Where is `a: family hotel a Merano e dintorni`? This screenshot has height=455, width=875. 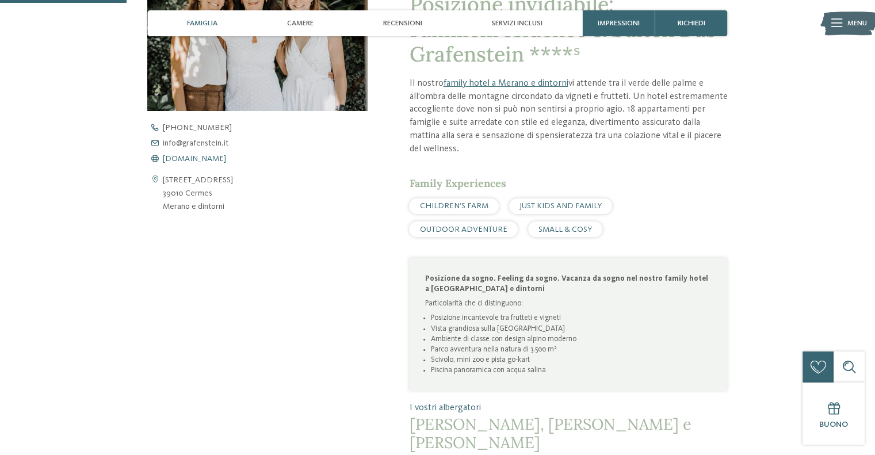
a: family hotel a Merano e dintorni is located at coordinates (505, 83).